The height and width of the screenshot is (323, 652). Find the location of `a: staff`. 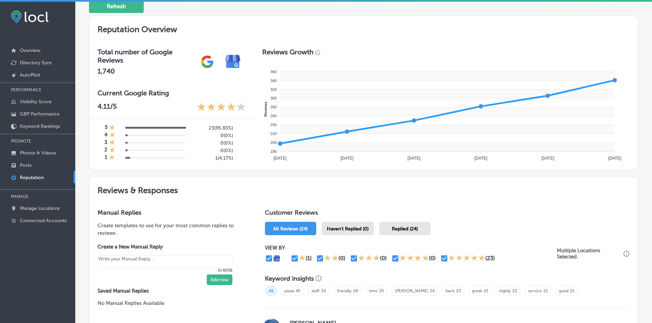

a: staff is located at coordinates (315, 291).